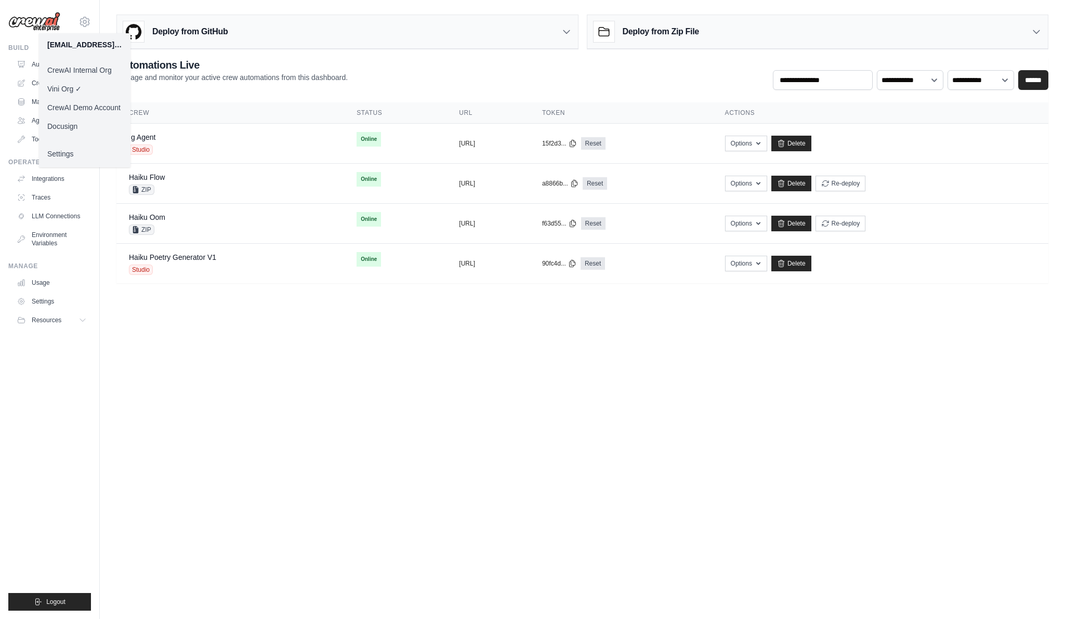  What do you see at coordinates (395, 113) in the screenshot?
I see `th: Status` at bounding box center [395, 113].